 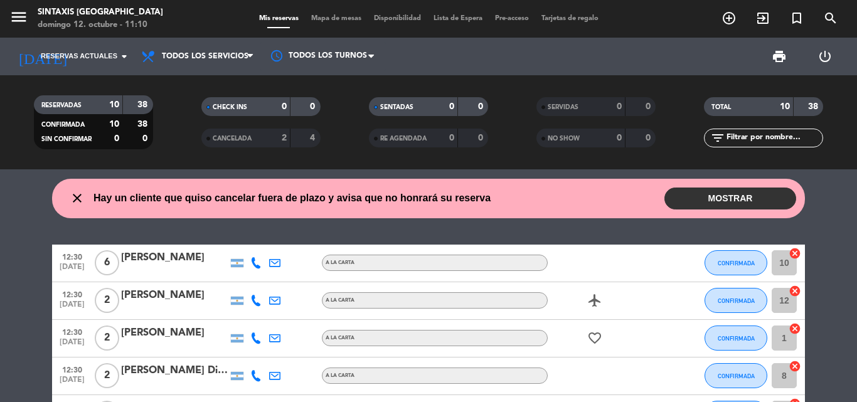 What do you see at coordinates (279, 18) in the screenshot?
I see `span: Mis reservas` at bounding box center [279, 18].